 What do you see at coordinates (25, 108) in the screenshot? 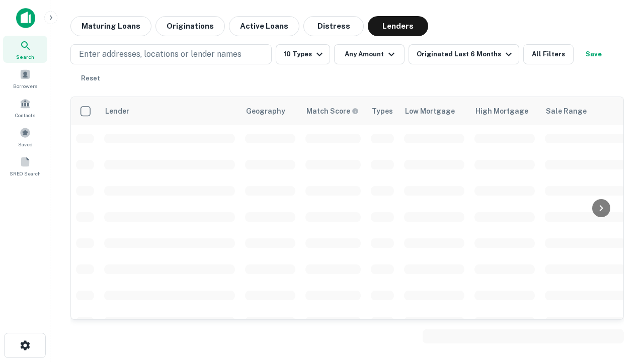
I see `a: Contacts` at bounding box center [25, 108].